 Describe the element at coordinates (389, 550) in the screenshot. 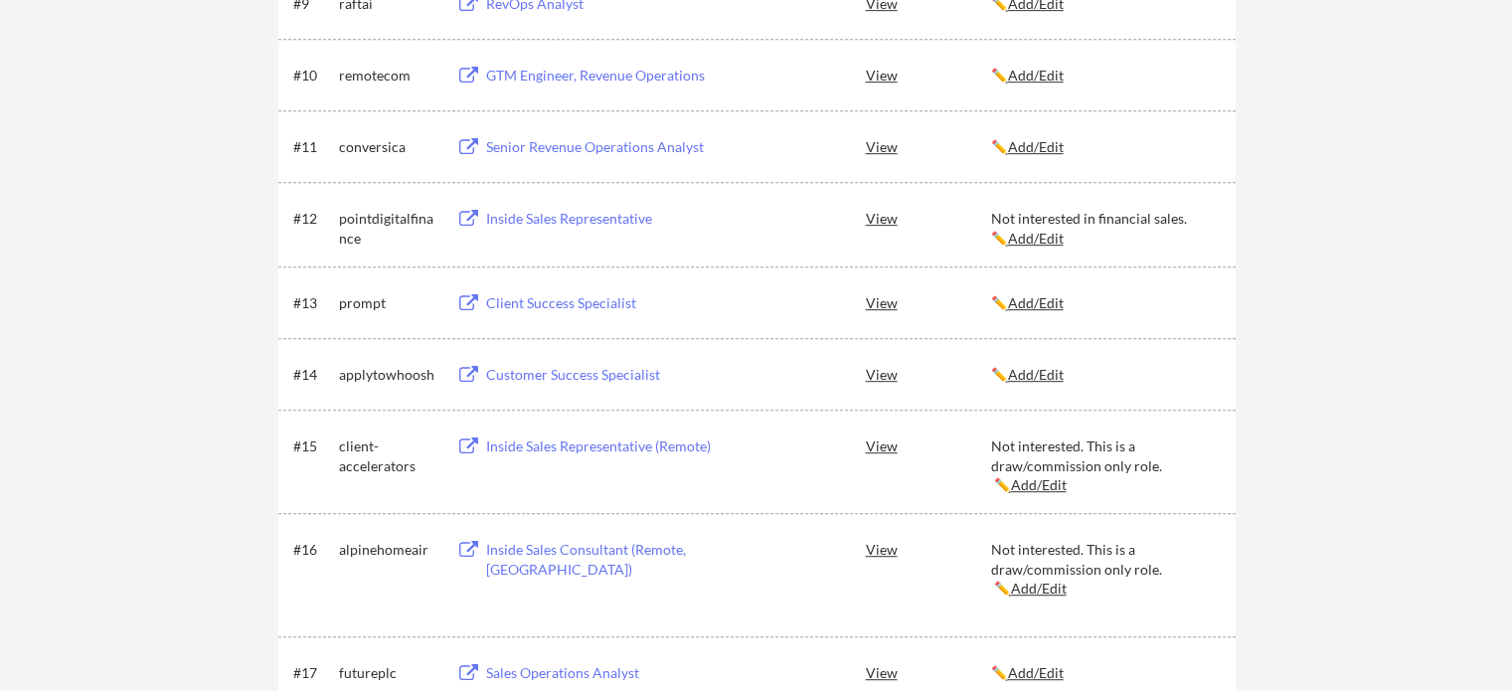

I see `div: alpinehomeair` at that location.